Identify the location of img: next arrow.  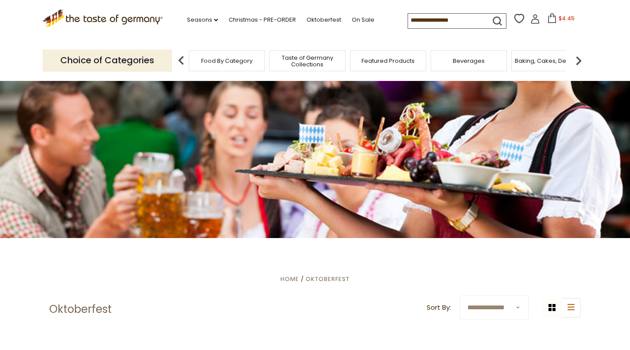
(578, 61).